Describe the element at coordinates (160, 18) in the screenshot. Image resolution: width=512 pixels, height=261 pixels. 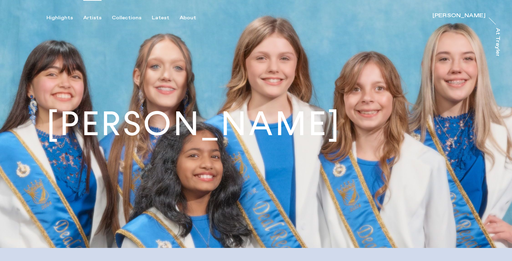
I see `div: Latest` at that location.